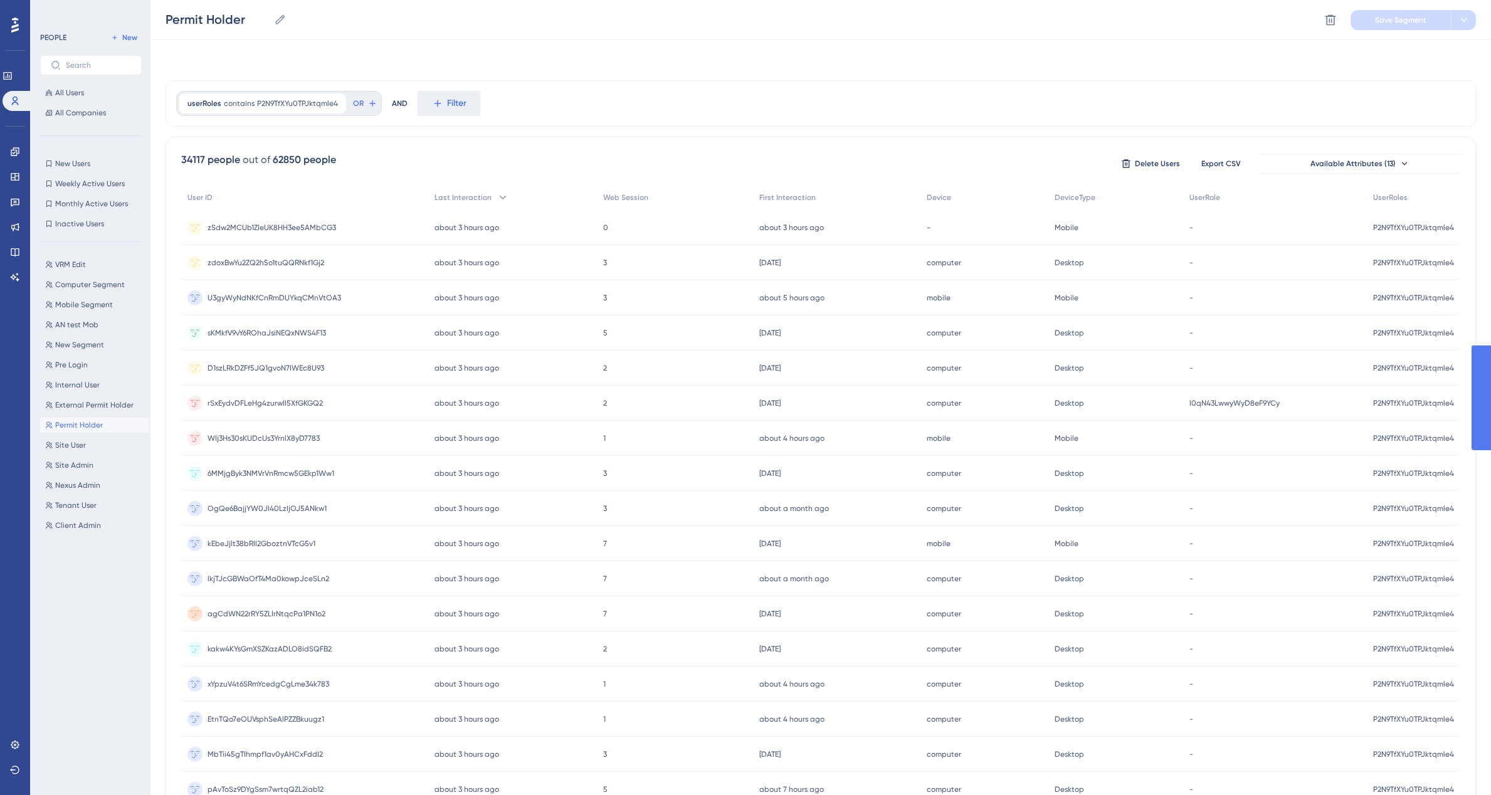  Describe the element at coordinates (606, 228) in the screenshot. I see `span: 0` at that location.